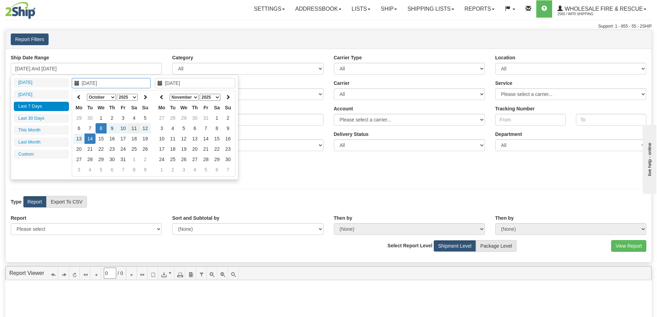 This screenshot has width=657, height=317. What do you see at coordinates (35, 202) in the screenshot?
I see `label: Report` at bounding box center [35, 202].